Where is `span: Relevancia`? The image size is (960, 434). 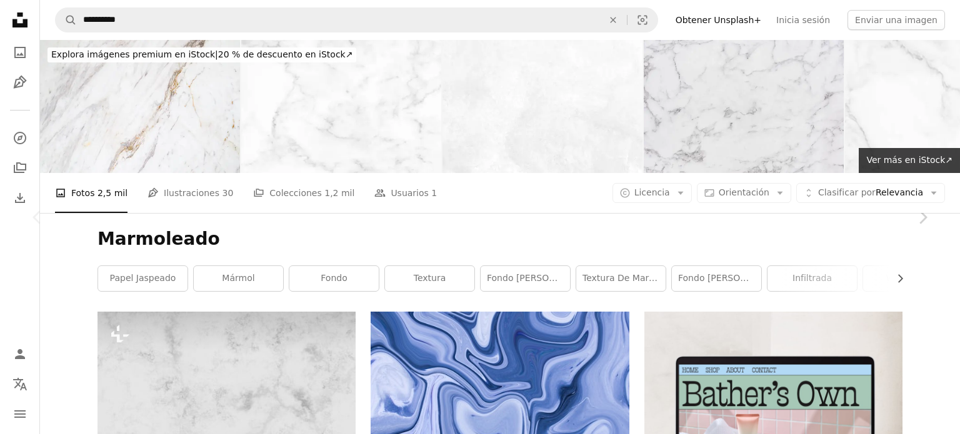
span: Relevancia is located at coordinates (871, 193).